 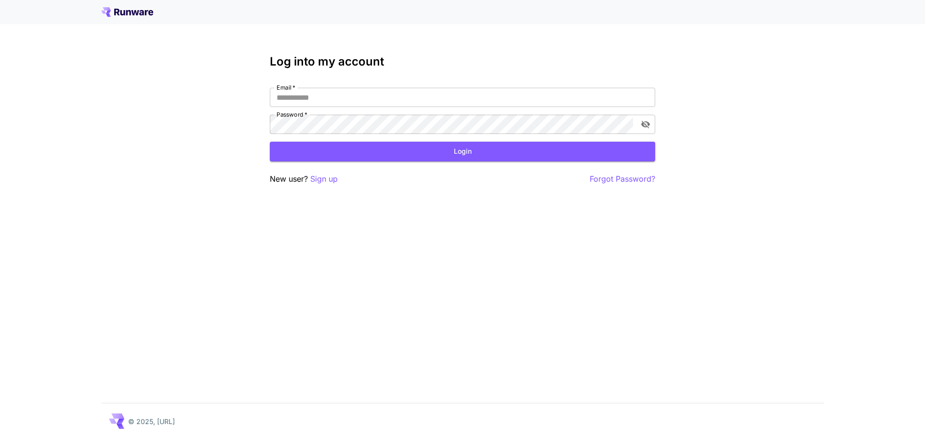 What do you see at coordinates (463, 62) in the screenshot?
I see `h3: Log into my account` at bounding box center [463, 62].